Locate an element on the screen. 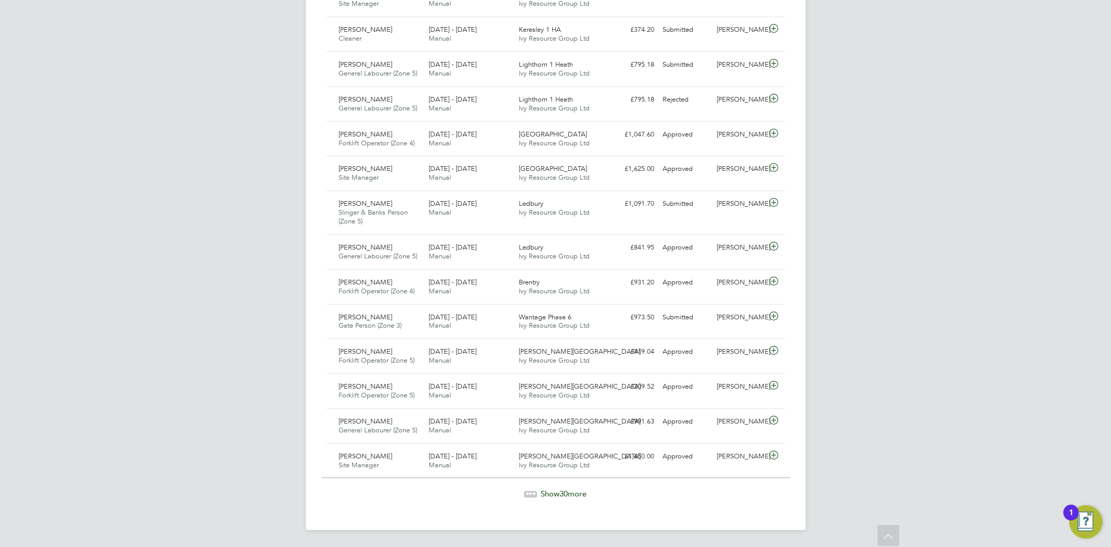 The height and width of the screenshot is (547, 1111). div: £991.63 is located at coordinates (632, 421).